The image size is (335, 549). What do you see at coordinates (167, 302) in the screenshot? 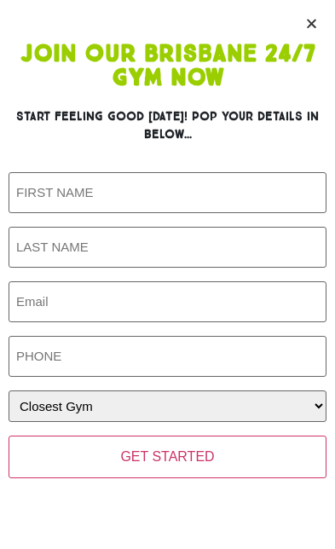
I see `input: Email` at bounding box center [167, 302].